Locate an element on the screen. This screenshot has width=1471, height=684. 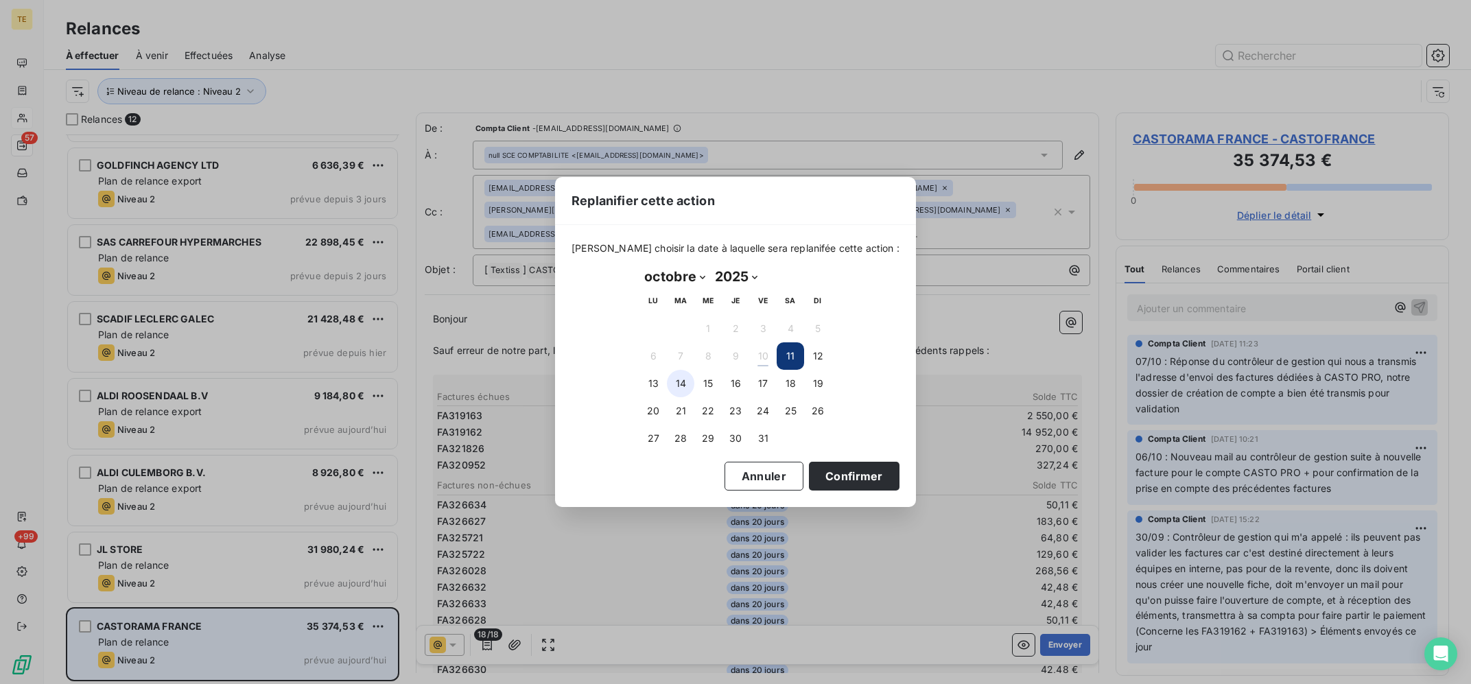
button: 27 is located at coordinates (653, 438).